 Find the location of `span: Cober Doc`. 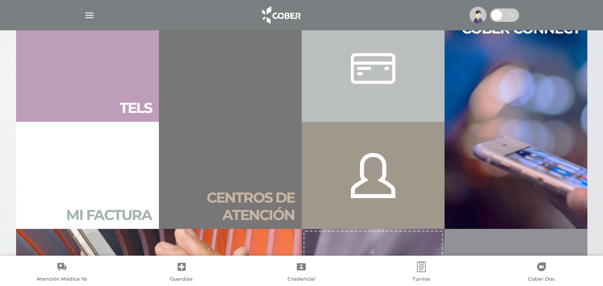

span: Cober Doc is located at coordinates (542, 280).